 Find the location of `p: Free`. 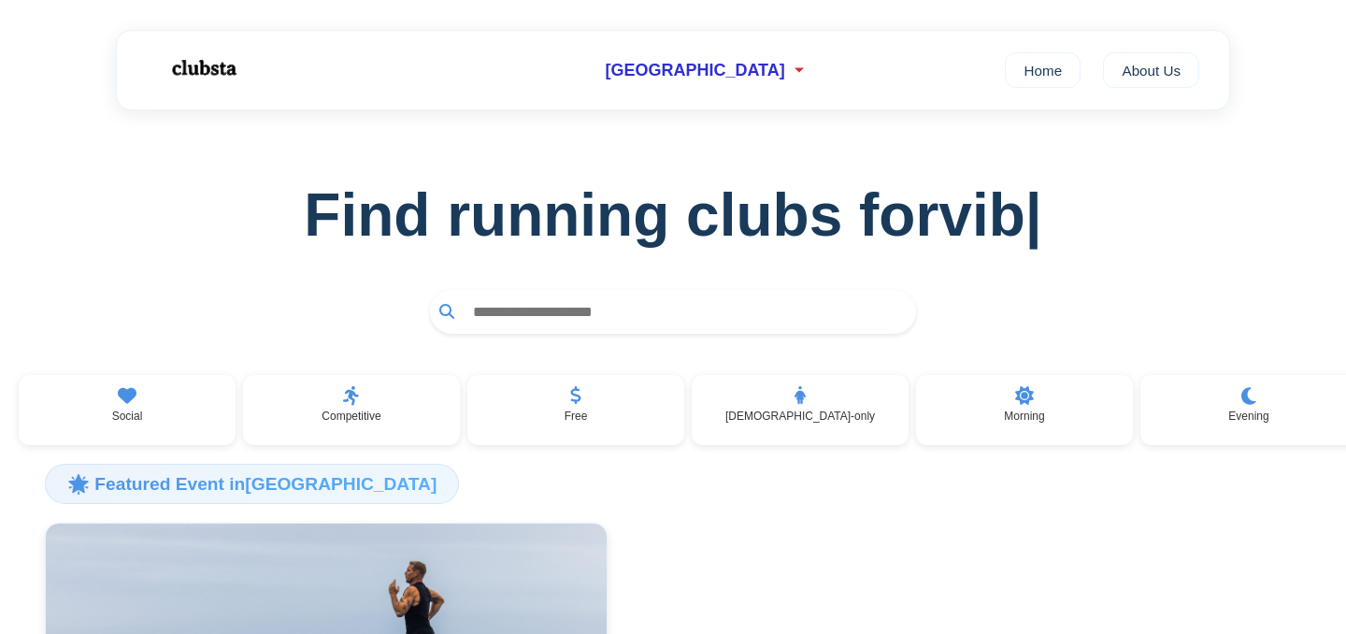

p: Free is located at coordinates (576, 416).